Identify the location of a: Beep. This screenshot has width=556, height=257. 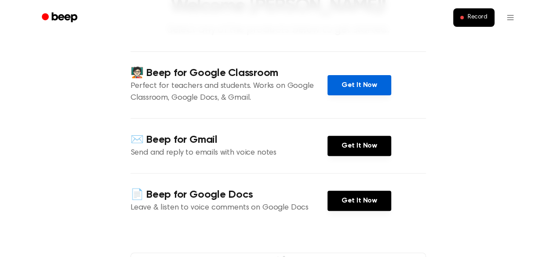
(60, 18).